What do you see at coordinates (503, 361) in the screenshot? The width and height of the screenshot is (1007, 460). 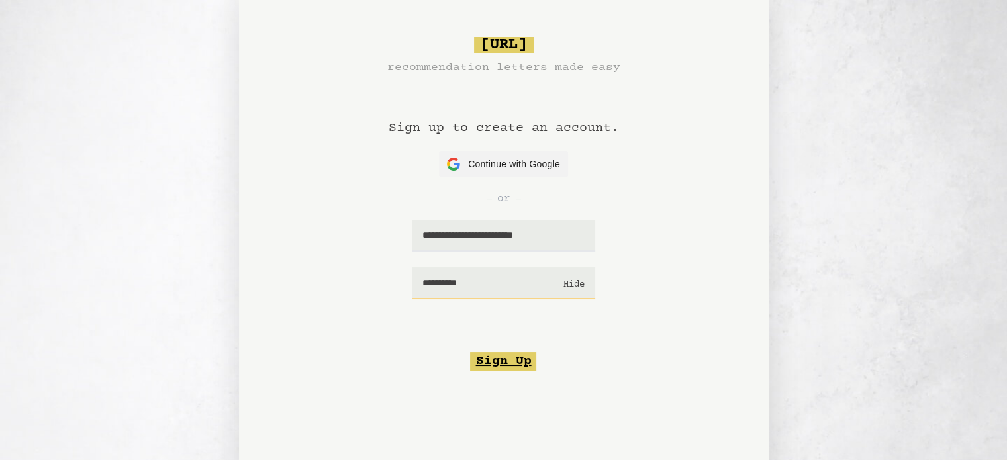 I see `button: Sign Up` at bounding box center [503, 361].